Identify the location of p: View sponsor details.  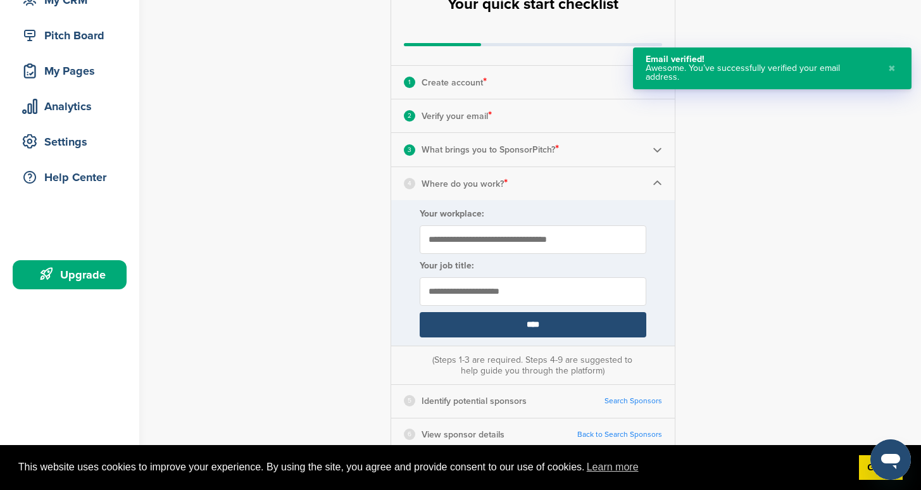
(462, 434).